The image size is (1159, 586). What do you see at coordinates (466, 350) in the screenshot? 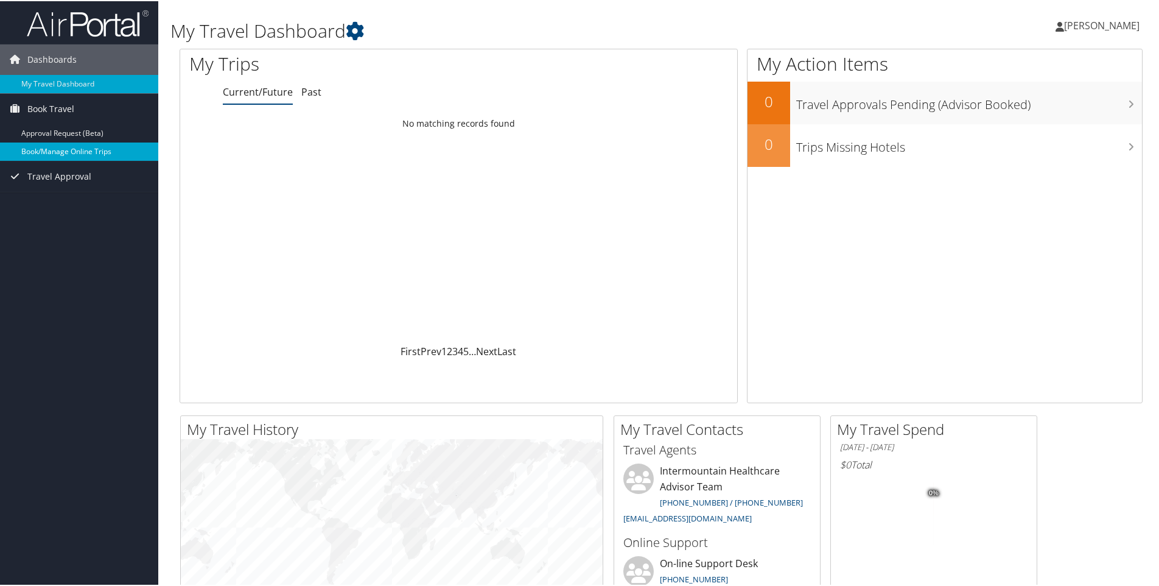
I see `a: 5` at bounding box center [466, 350].